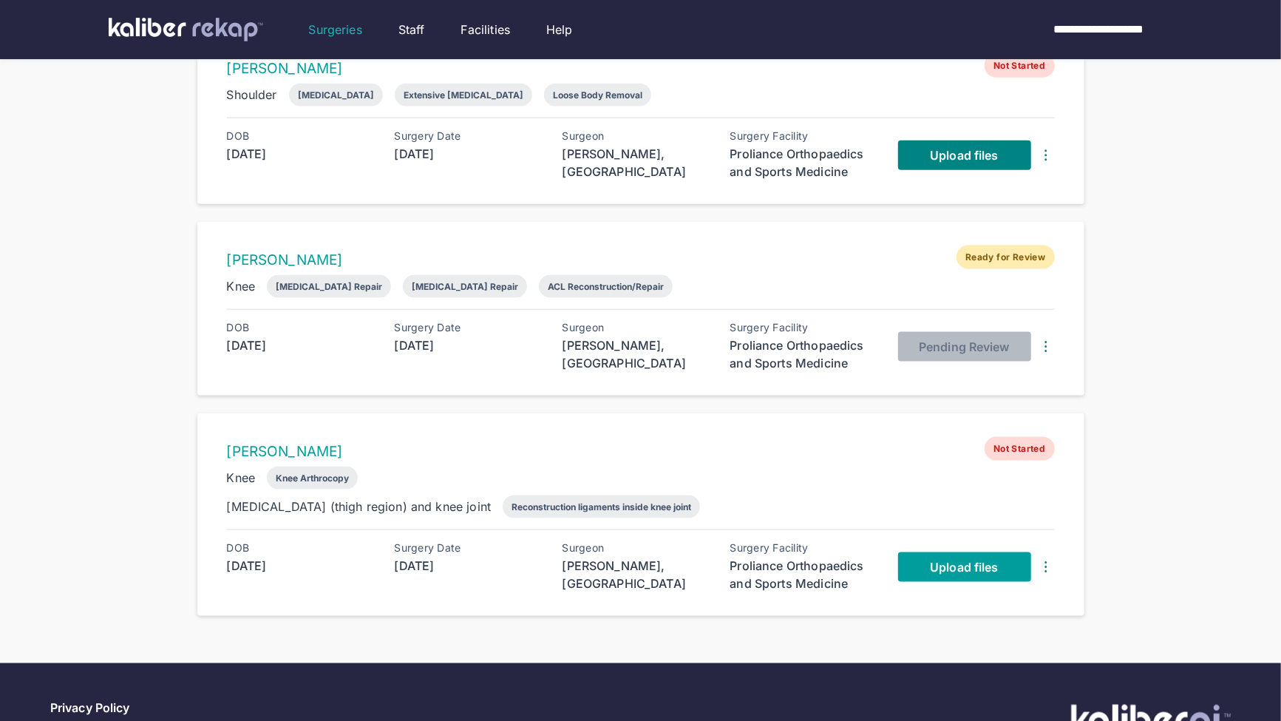  What do you see at coordinates (412, 30) in the screenshot?
I see `div: Staff` at bounding box center [412, 30].